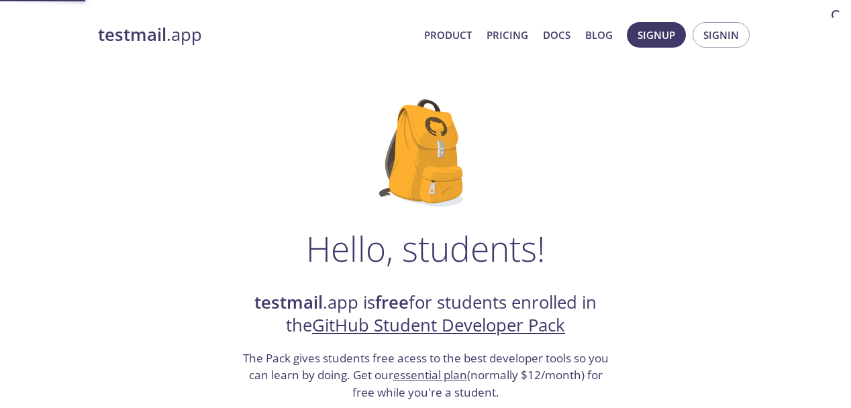 This screenshot has width=851, height=408. What do you see at coordinates (426, 248) in the screenshot?
I see `h1: Hello, students!` at bounding box center [426, 248].